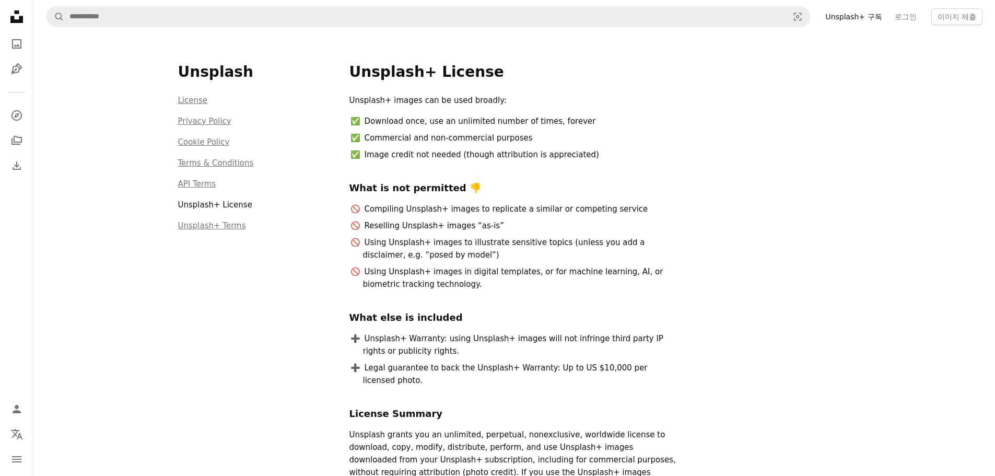 Image resolution: width=995 pixels, height=476 pixels. I want to click on a: Privacy Policy, so click(205, 121).